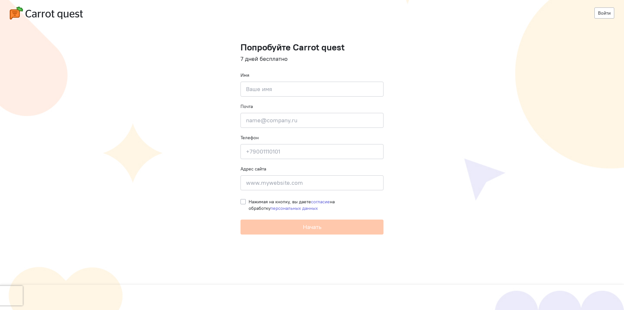 Image resolution: width=624 pixels, height=310 pixels. Describe the element at coordinates (312, 59) in the screenshot. I see `h4: 7 дней бесплатно` at that location.